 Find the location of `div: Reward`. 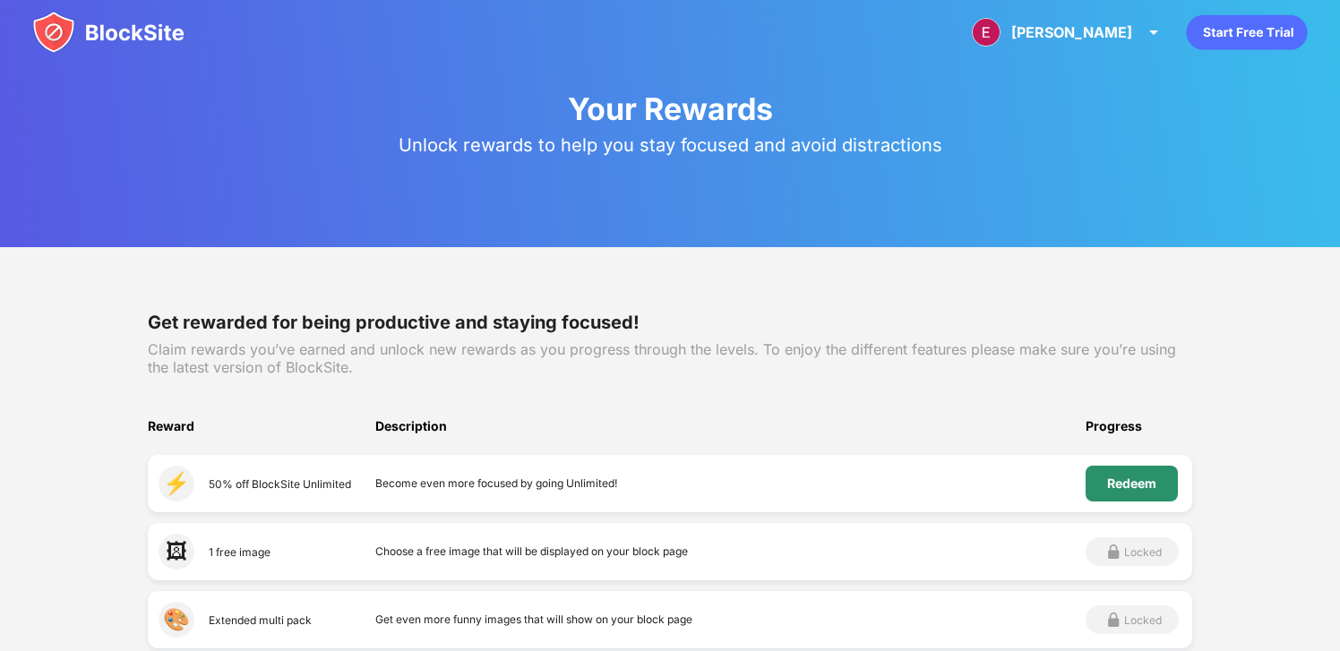

div: Reward is located at coordinates (261, 437).